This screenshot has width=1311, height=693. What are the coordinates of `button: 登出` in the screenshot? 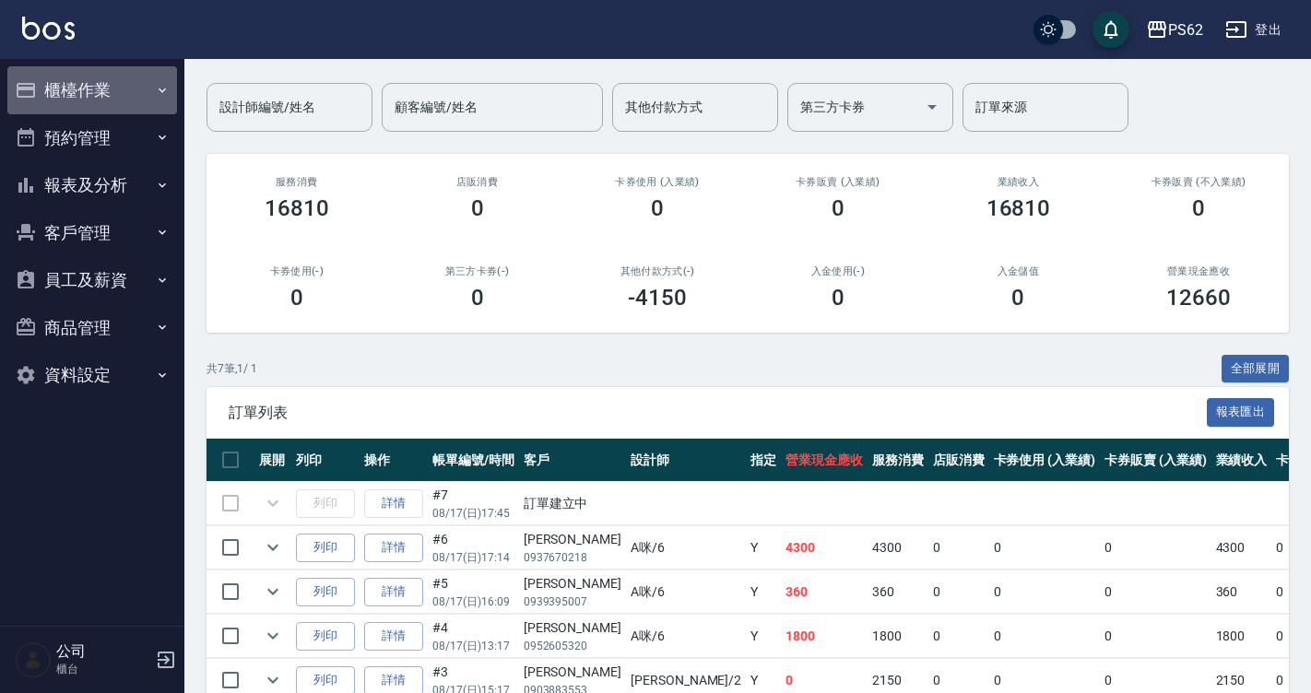 It's located at (1253, 30).